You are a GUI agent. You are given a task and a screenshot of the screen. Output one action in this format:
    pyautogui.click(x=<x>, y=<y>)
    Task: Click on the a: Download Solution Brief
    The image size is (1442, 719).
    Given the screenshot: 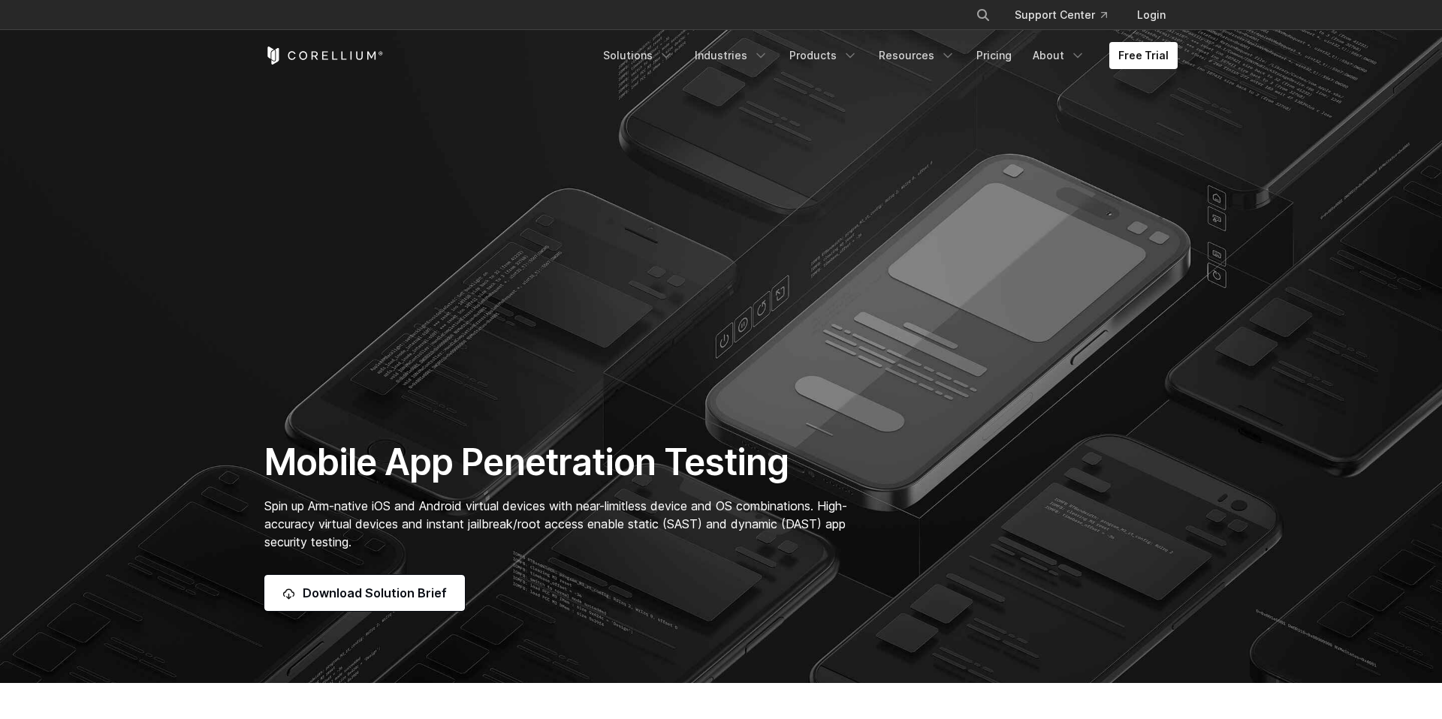 What is the action you would take?
    pyautogui.click(x=364, y=593)
    